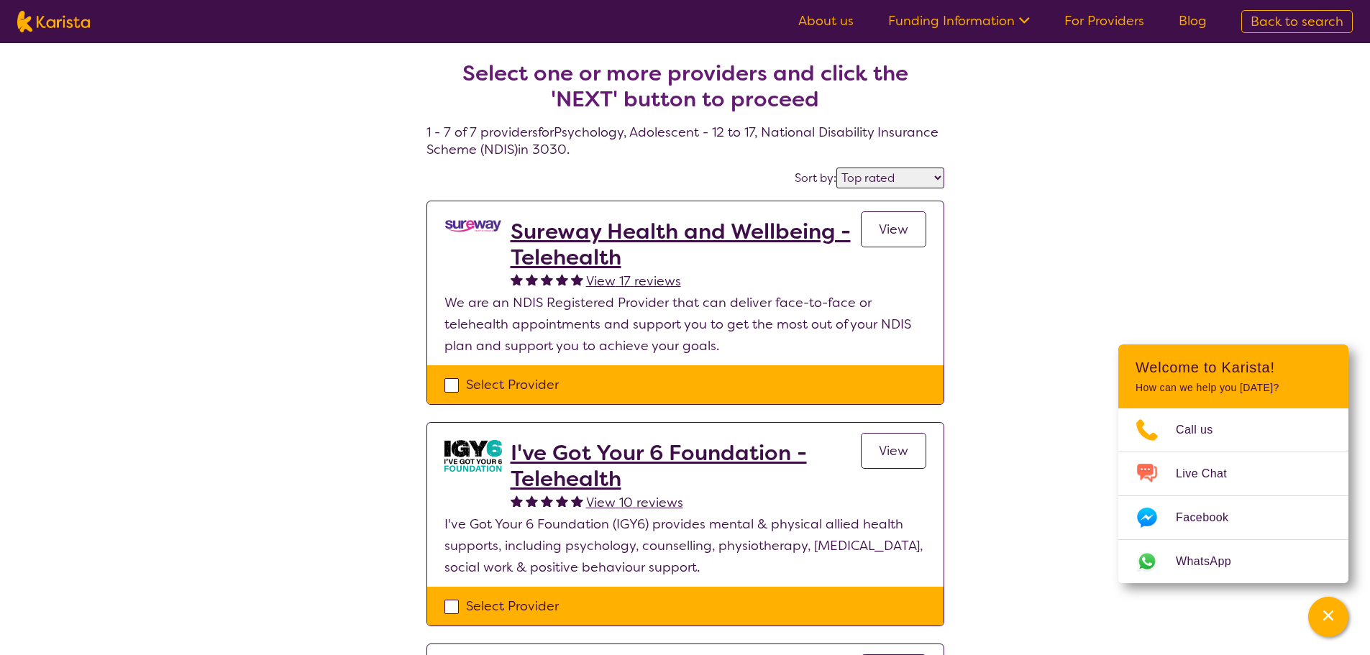 The height and width of the screenshot is (655, 1370). What do you see at coordinates (634, 503) in the screenshot?
I see `a: View 10 reviews` at bounding box center [634, 503].